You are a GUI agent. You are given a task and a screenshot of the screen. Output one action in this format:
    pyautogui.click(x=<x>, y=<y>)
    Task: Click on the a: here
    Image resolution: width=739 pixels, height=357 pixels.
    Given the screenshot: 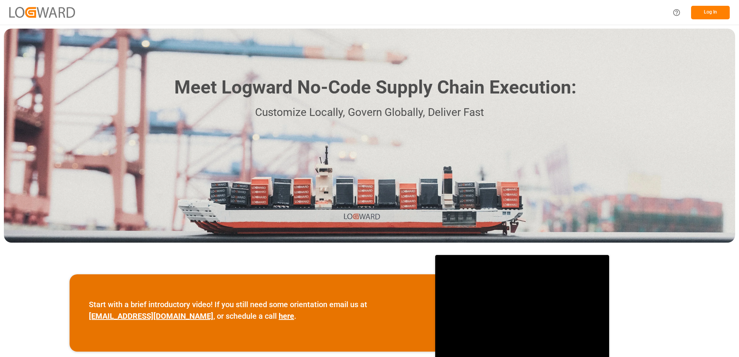 What is the action you would take?
    pyautogui.click(x=287, y=316)
    